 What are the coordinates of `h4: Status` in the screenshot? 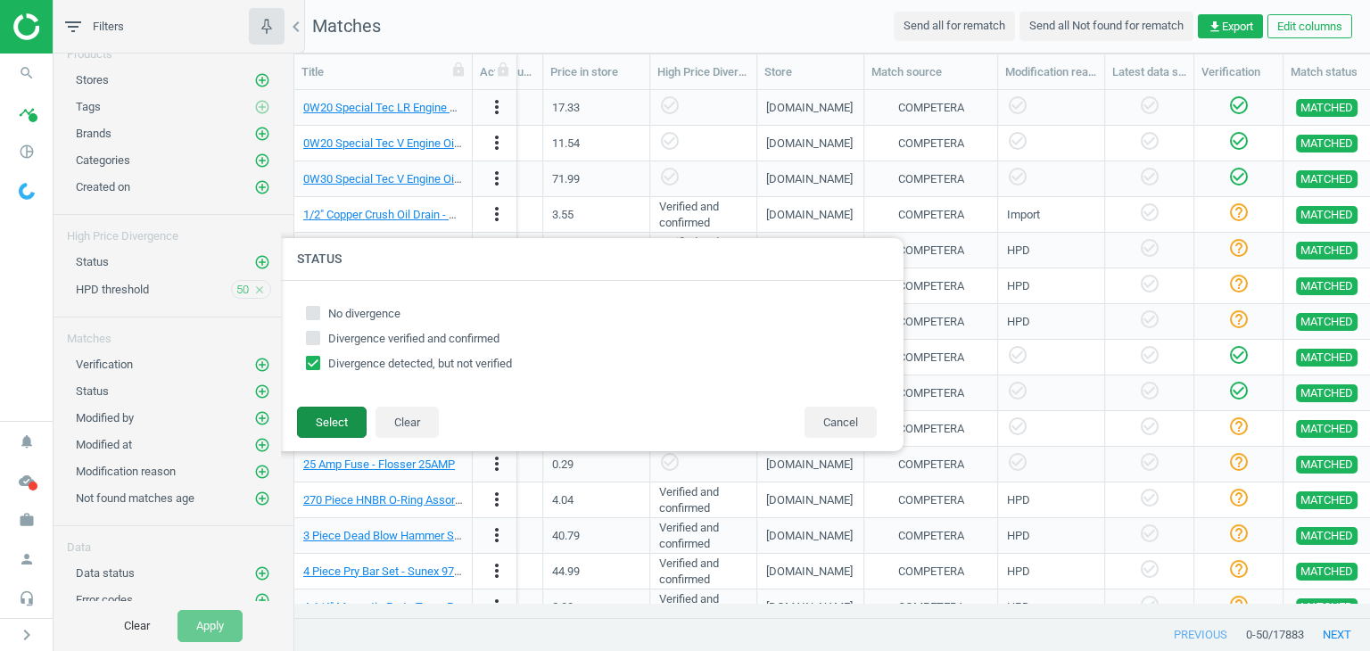 It's located at (591, 259).